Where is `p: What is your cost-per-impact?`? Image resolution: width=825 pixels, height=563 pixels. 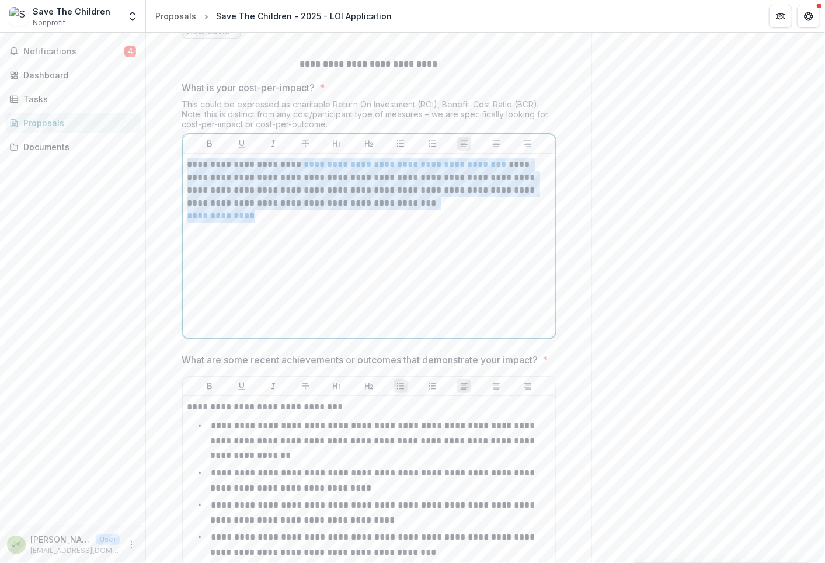
p: What is your cost-per-impact? is located at coordinates (249, 88).